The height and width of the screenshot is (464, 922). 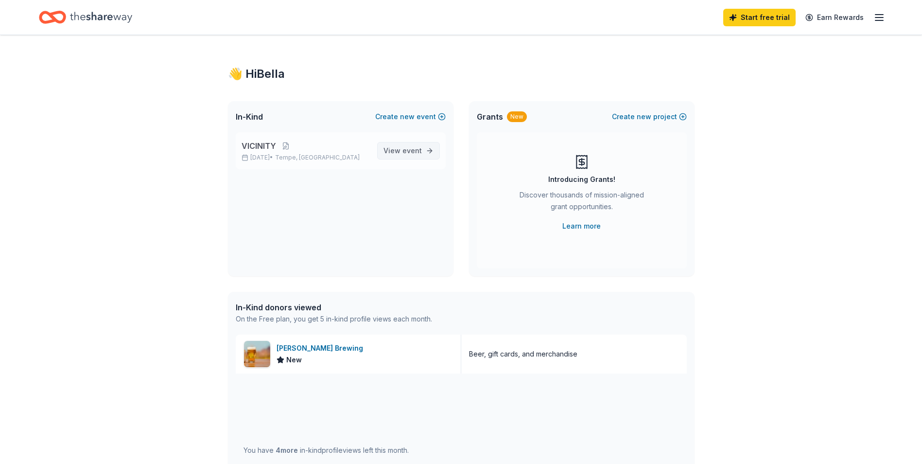 I want to click on span: View, so click(x=402, y=151).